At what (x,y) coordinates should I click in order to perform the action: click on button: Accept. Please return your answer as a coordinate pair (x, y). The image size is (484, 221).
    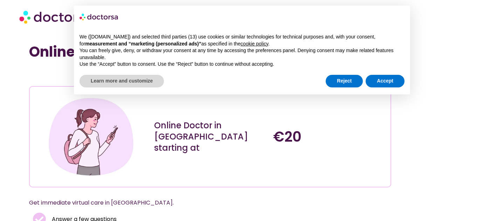
    Looking at the image, I should click on (385, 81).